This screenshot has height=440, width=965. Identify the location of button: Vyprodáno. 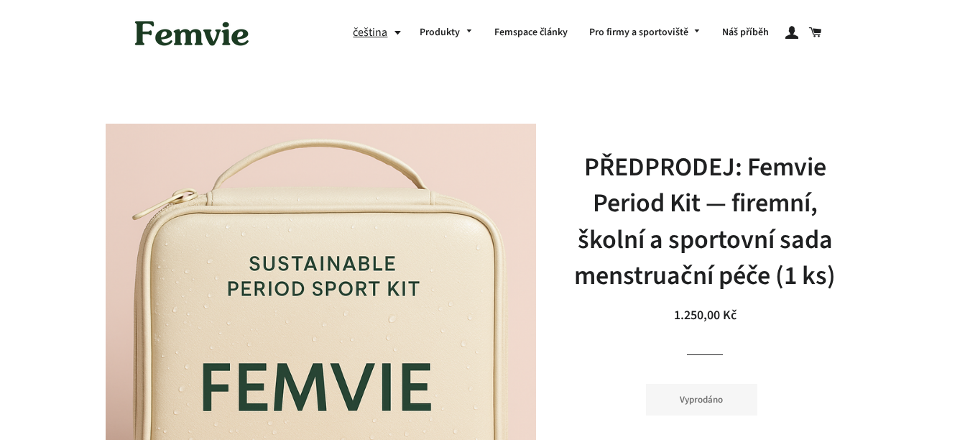
(701, 400).